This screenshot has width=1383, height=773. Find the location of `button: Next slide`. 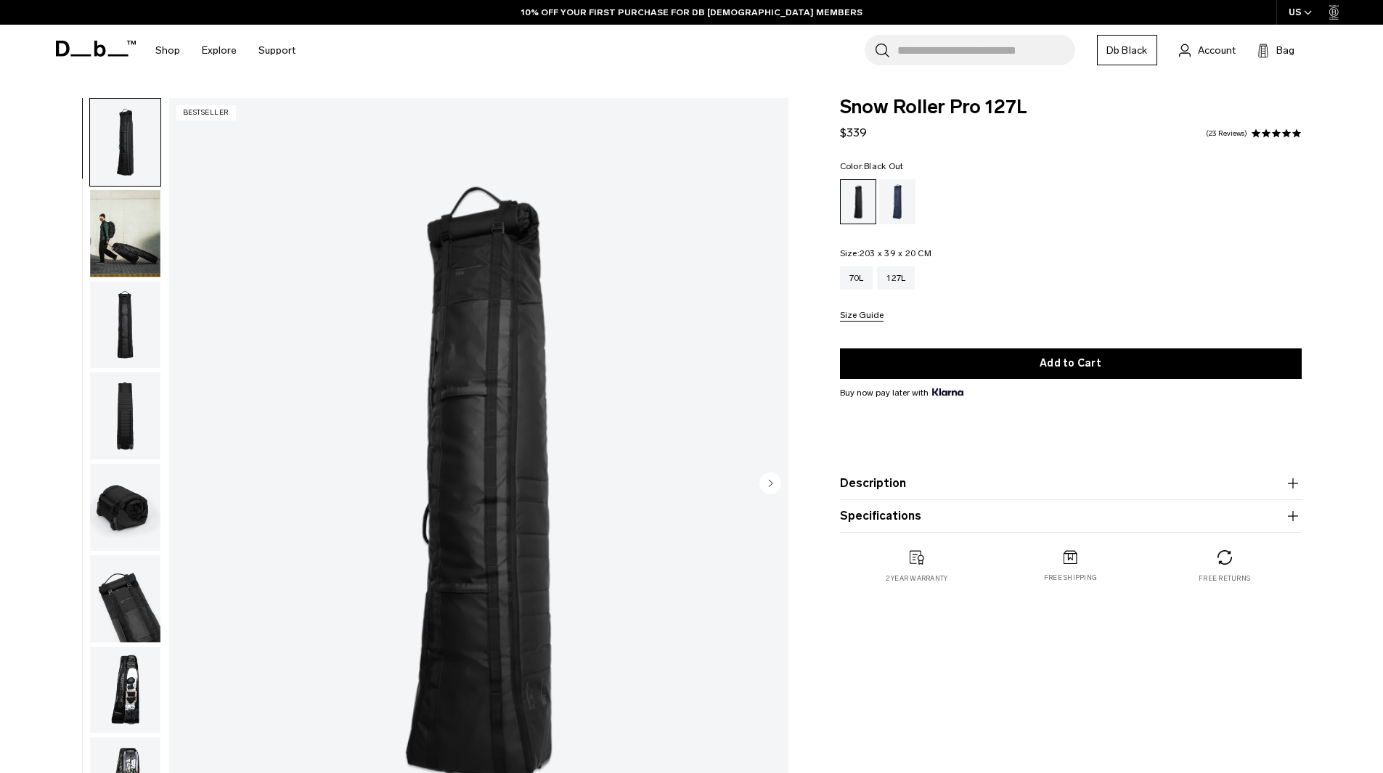

button: Next slide is located at coordinates (770, 484).